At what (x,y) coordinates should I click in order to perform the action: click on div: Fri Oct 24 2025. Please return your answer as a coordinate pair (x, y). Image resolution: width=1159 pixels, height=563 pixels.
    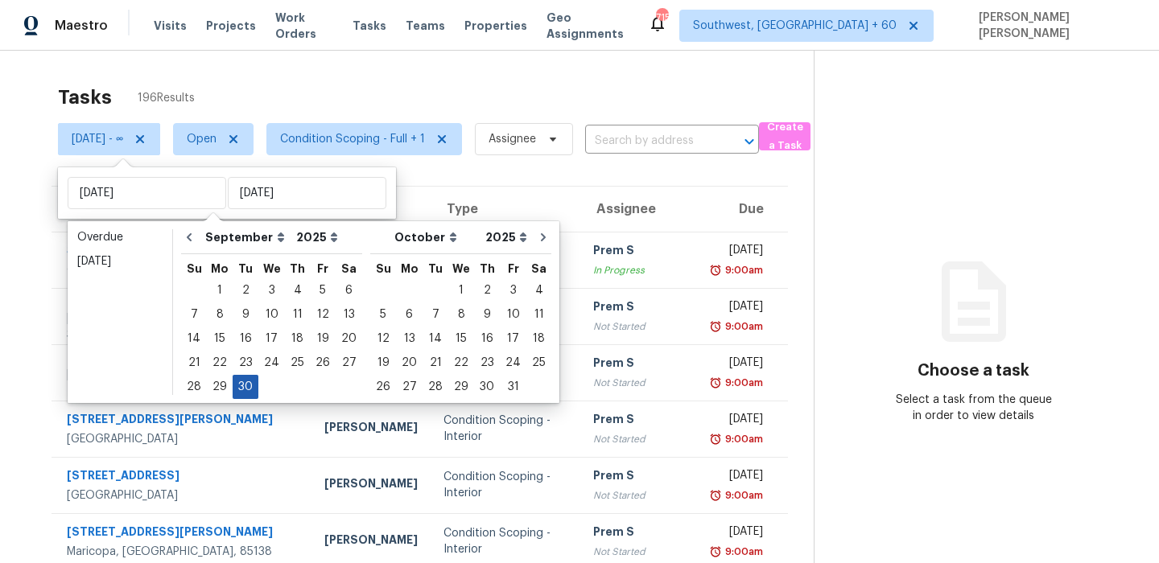
    Looking at the image, I should click on (513, 363).